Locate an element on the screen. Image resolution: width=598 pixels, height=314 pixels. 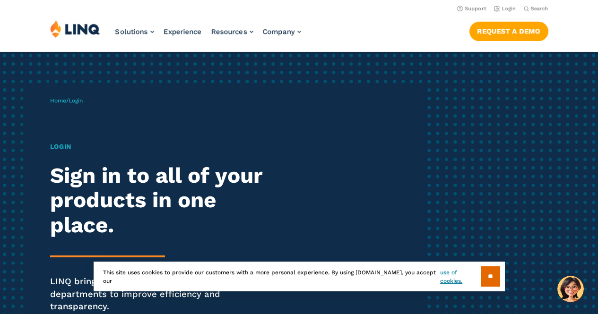
span: Company is located at coordinates (279, 32).